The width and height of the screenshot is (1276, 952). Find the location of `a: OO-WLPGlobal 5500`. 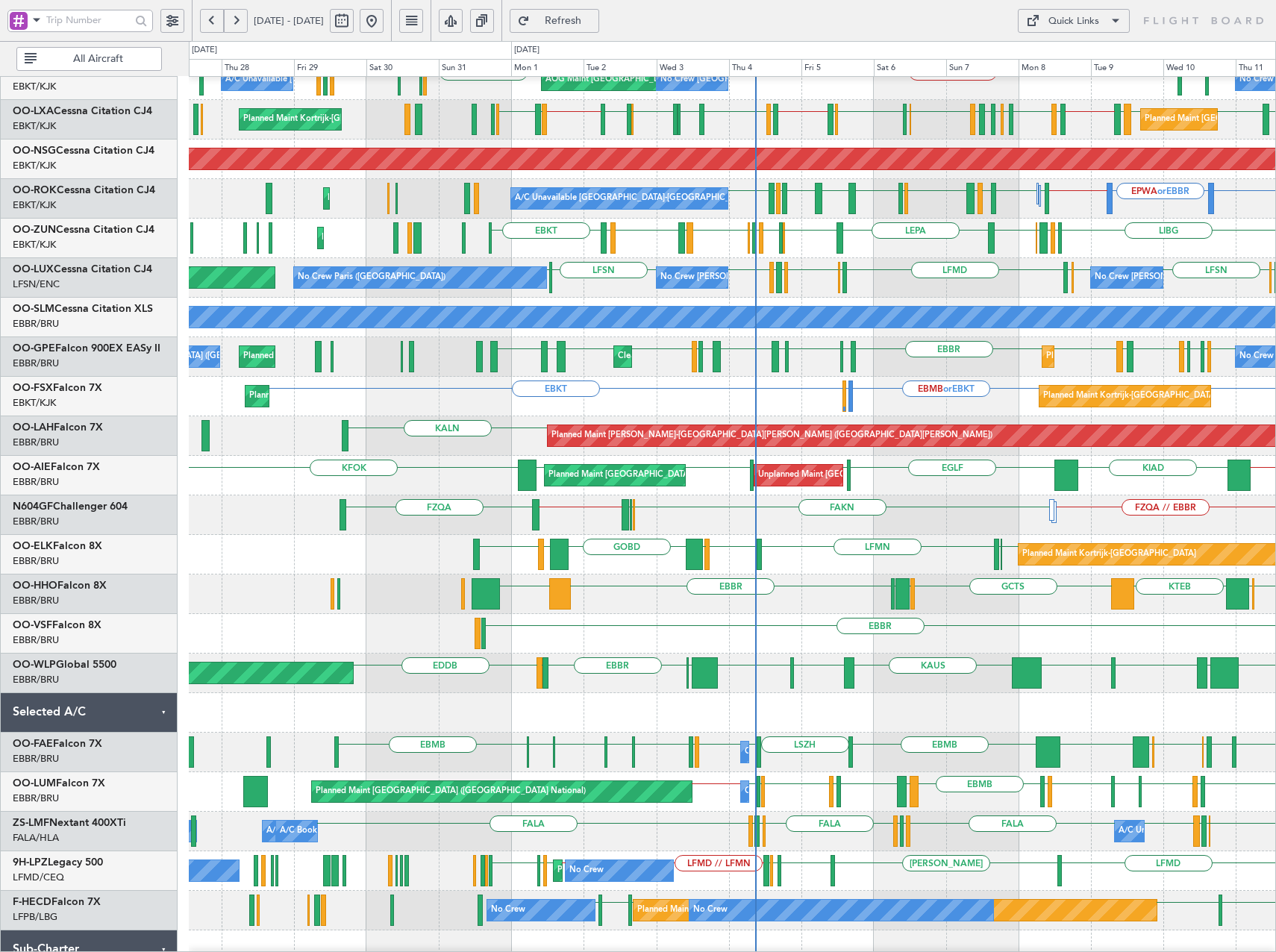

a: OO-WLPGlobal 5500 is located at coordinates (65, 665).